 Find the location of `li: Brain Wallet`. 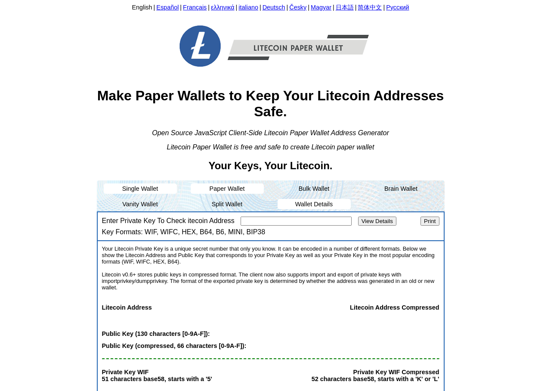

li: Brain Wallet is located at coordinates (401, 188).